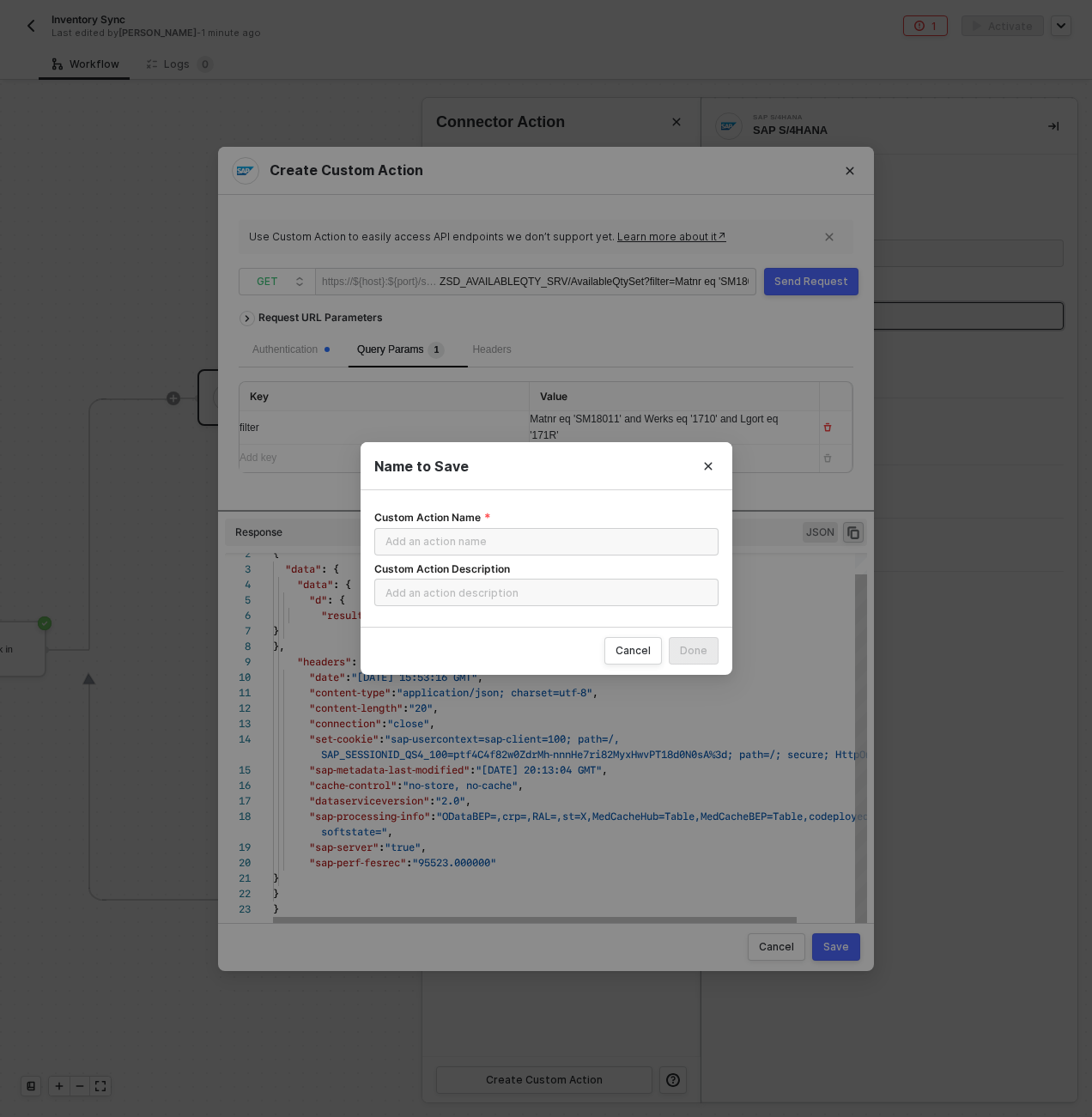 Image resolution: width=1092 pixels, height=1117 pixels. What do you see at coordinates (469, 754) in the screenshot?
I see `span: SAP_SESSIONID_QS4_100=ptf4C4f82w0ZdrMh-nnnHe7ri82M` at bounding box center [469, 754].